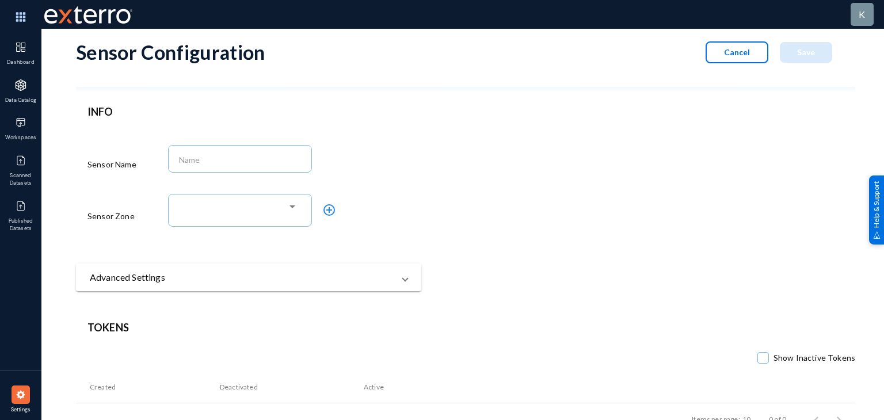 The image size is (884, 420). What do you see at coordinates (88, 14) in the screenshot?
I see `img: exterro-work-mark.svg` at bounding box center [88, 14].